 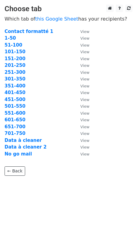 I want to click on a: 101-150, so click(x=15, y=52).